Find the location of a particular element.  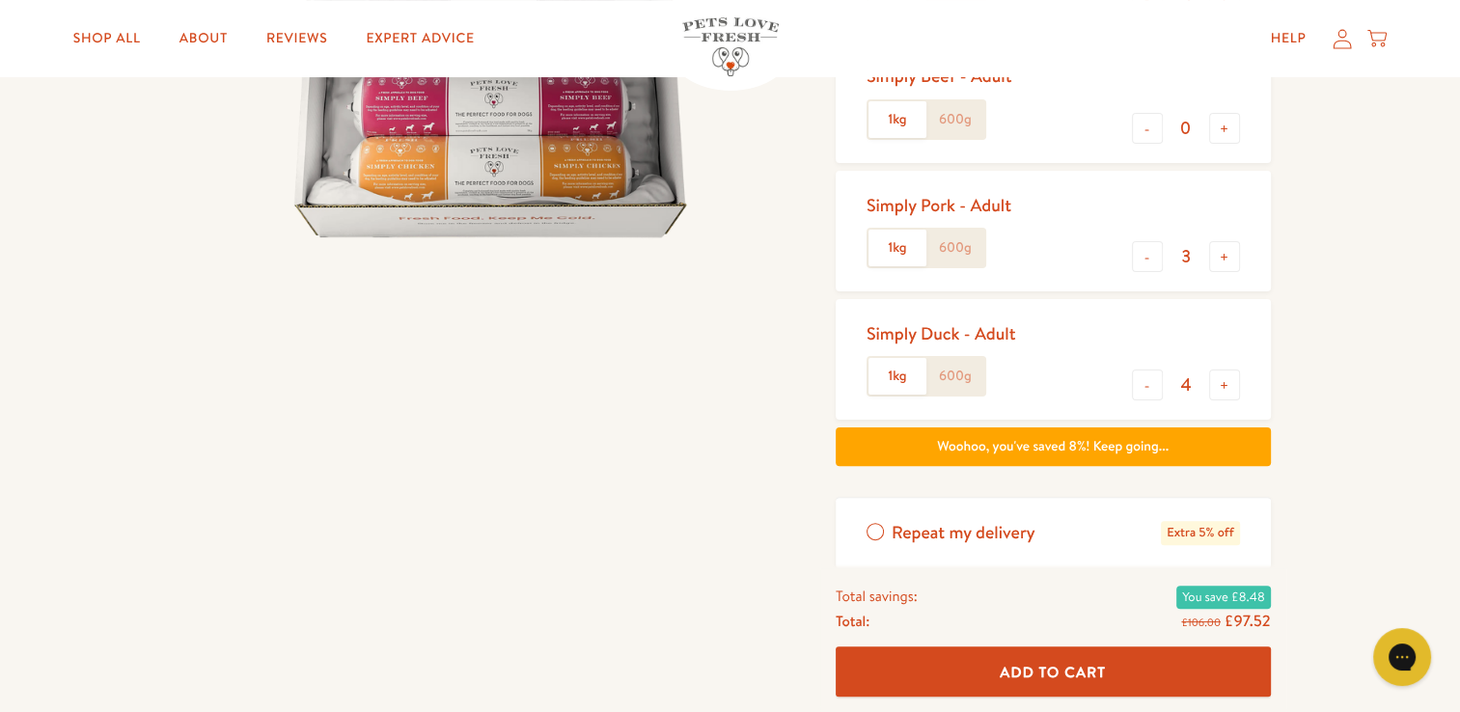

div: Simply Duck - Adult is located at coordinates (941, 333).